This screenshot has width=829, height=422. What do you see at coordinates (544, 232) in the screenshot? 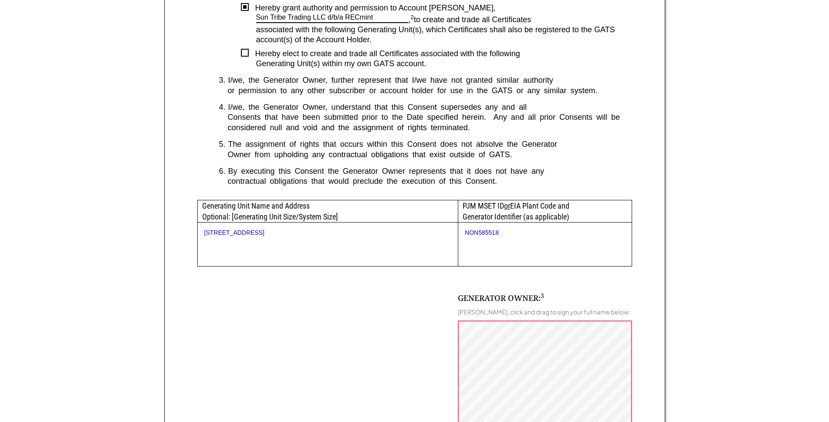
I see `div: NON585518` at bounding box center [544, 232].